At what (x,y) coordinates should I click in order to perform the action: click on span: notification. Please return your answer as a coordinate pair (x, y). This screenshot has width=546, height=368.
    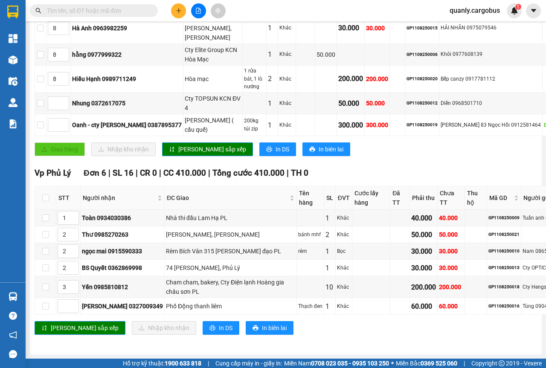
    Looking at the image, I should click on (13, 335).